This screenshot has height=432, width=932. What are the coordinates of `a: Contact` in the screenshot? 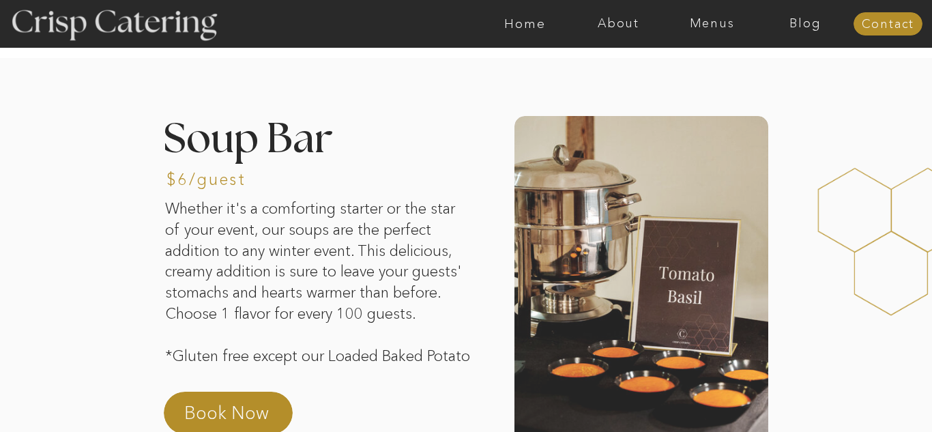 It's located at (888, 25).